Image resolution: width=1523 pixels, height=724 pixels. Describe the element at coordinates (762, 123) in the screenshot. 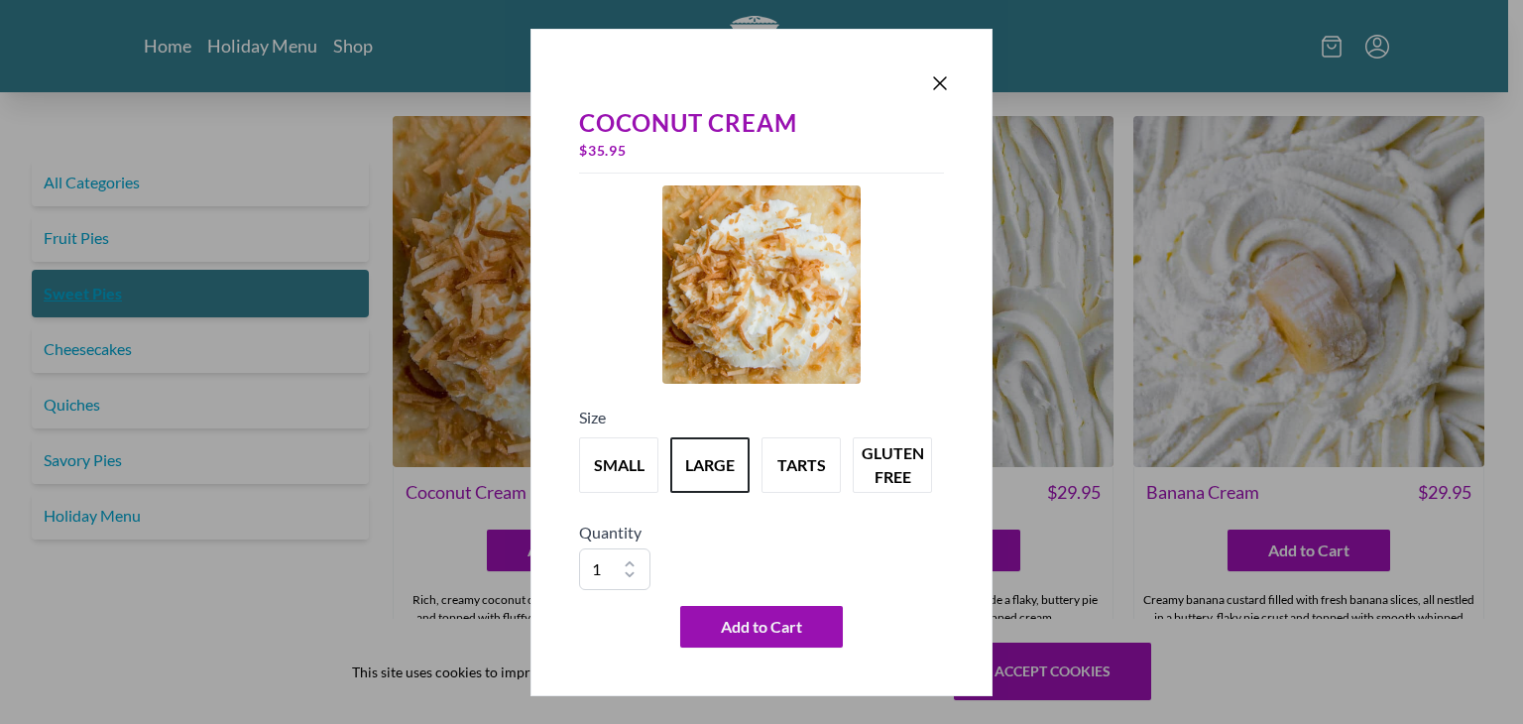

I see `div: Coconut Cream` at that location.